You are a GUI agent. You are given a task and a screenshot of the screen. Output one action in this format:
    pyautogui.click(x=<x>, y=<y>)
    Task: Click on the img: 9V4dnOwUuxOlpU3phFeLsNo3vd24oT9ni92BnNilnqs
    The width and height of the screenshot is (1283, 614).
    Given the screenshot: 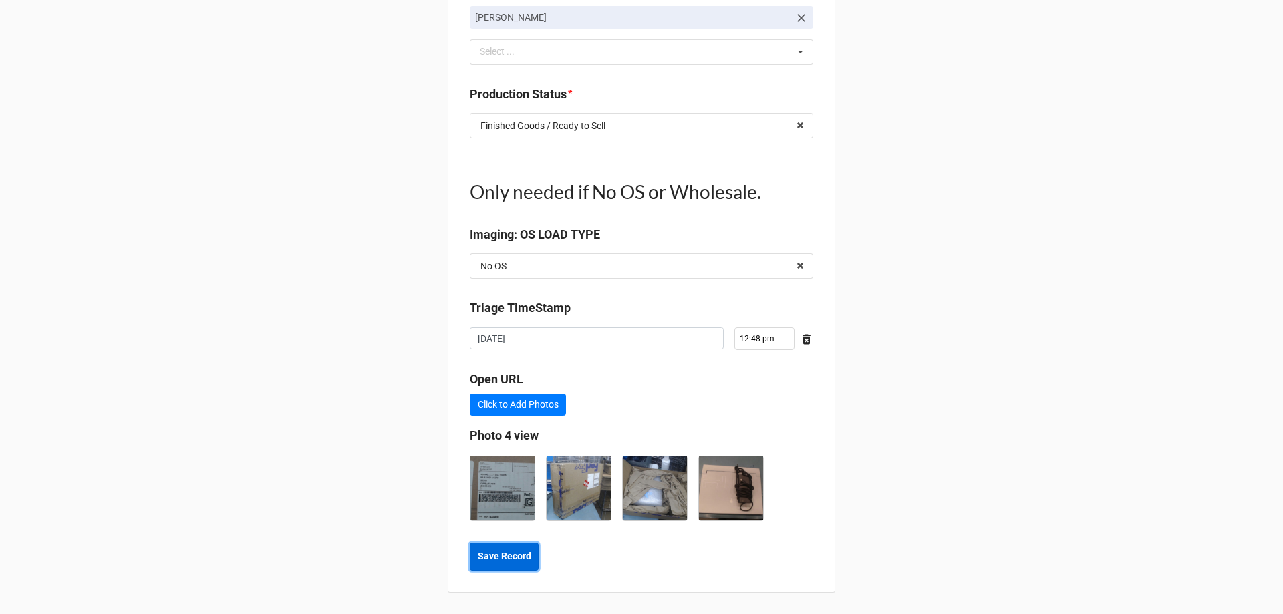 What is the action you would take?
    pyautogui.click(x=731, y=488)
    